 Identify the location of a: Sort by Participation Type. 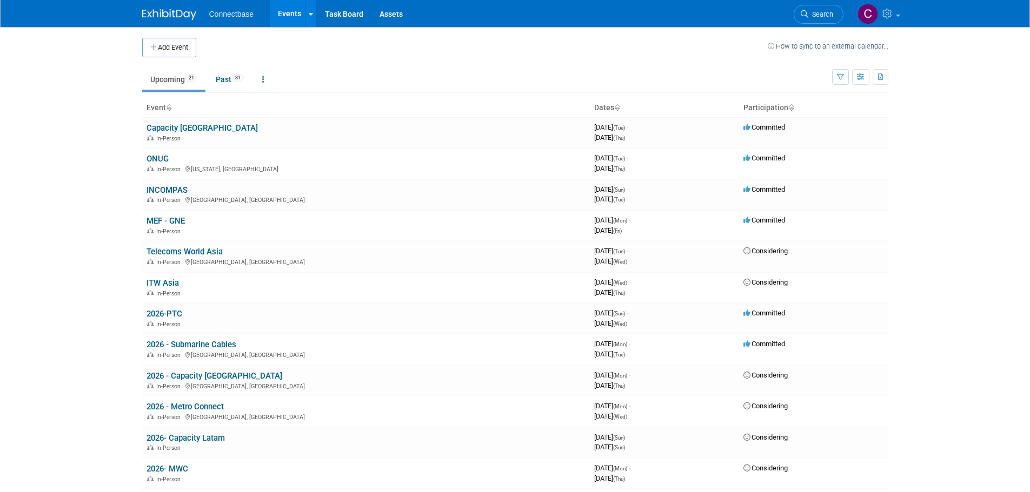
(791, 108).